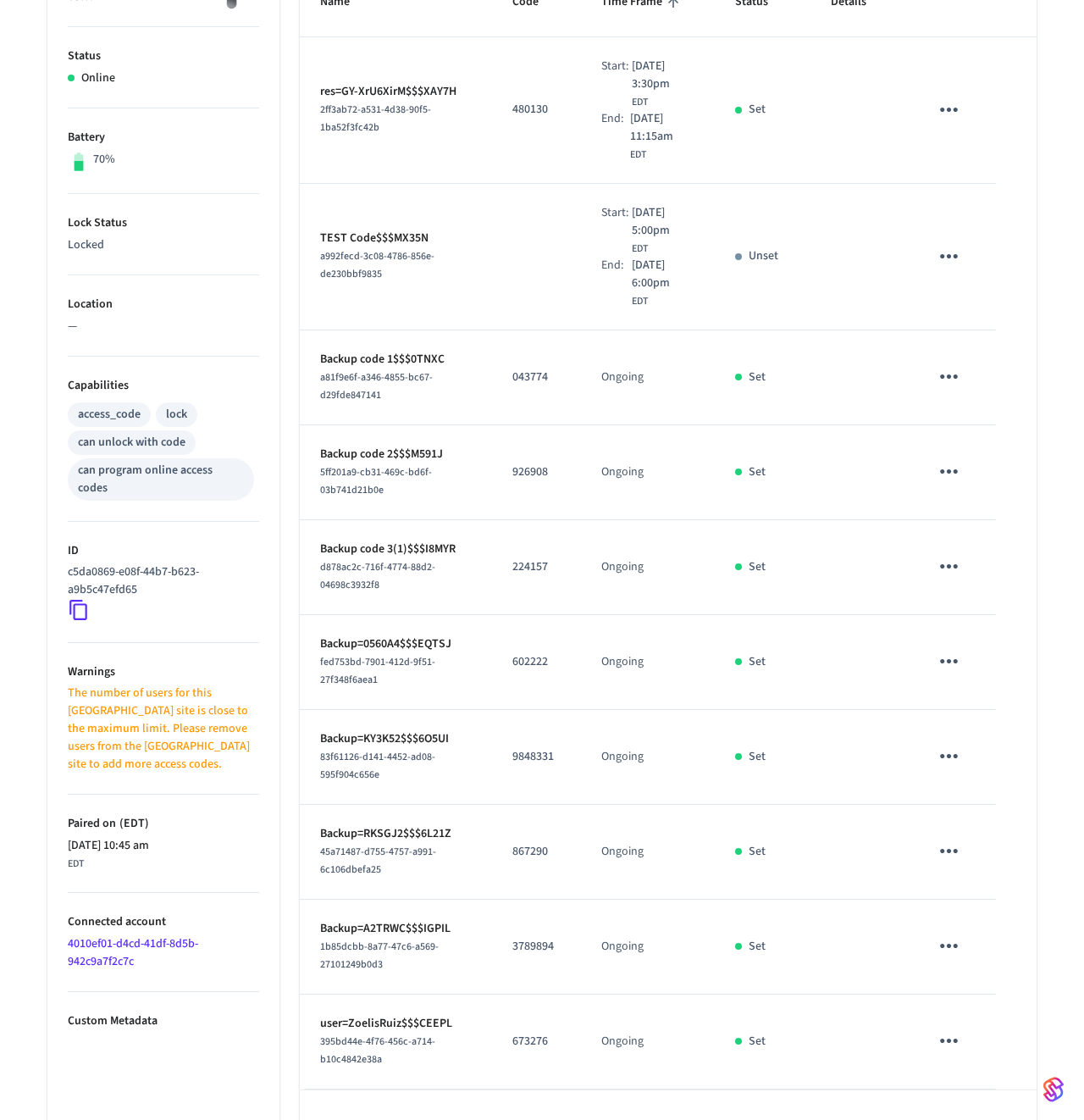  I want to click on p: user=ZoelisRuiz$$$CEEPL, so click(396, 1024).